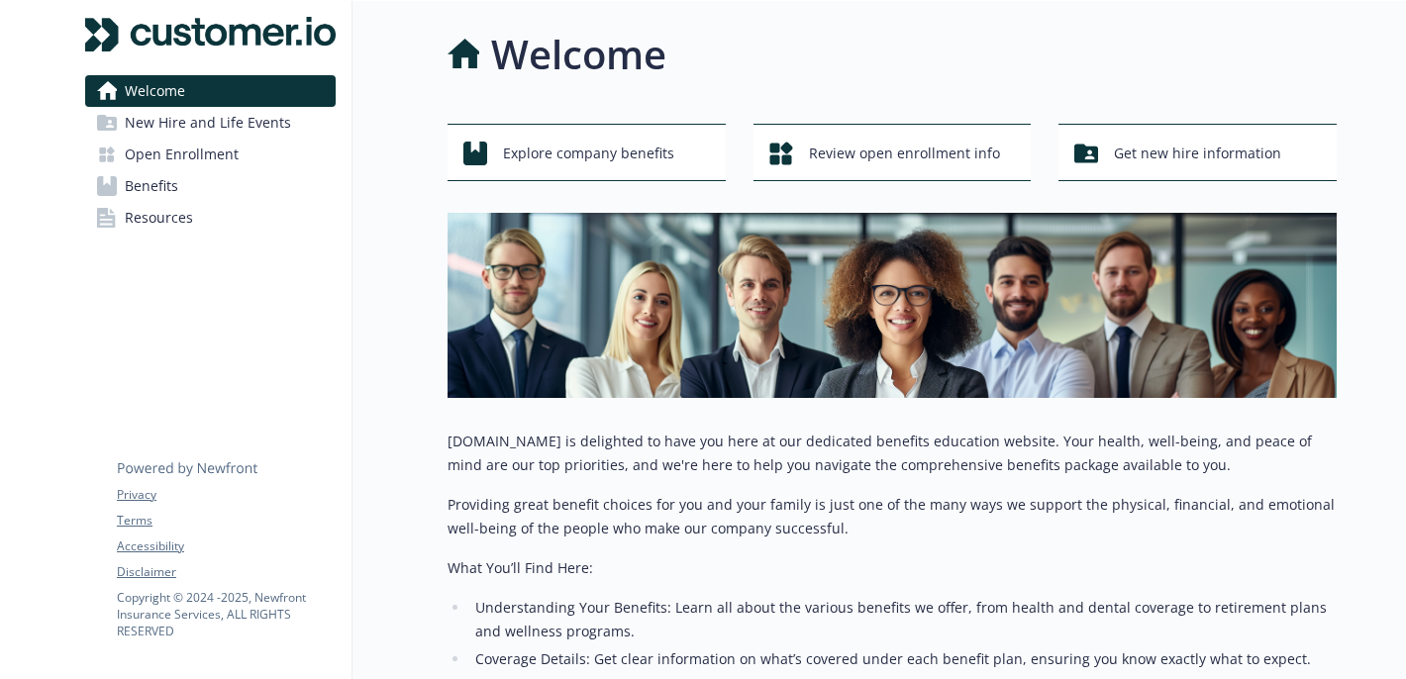 This screenshot has width=1406, height=679. I want to click on span: Open Enrollment, so click(181, 154).